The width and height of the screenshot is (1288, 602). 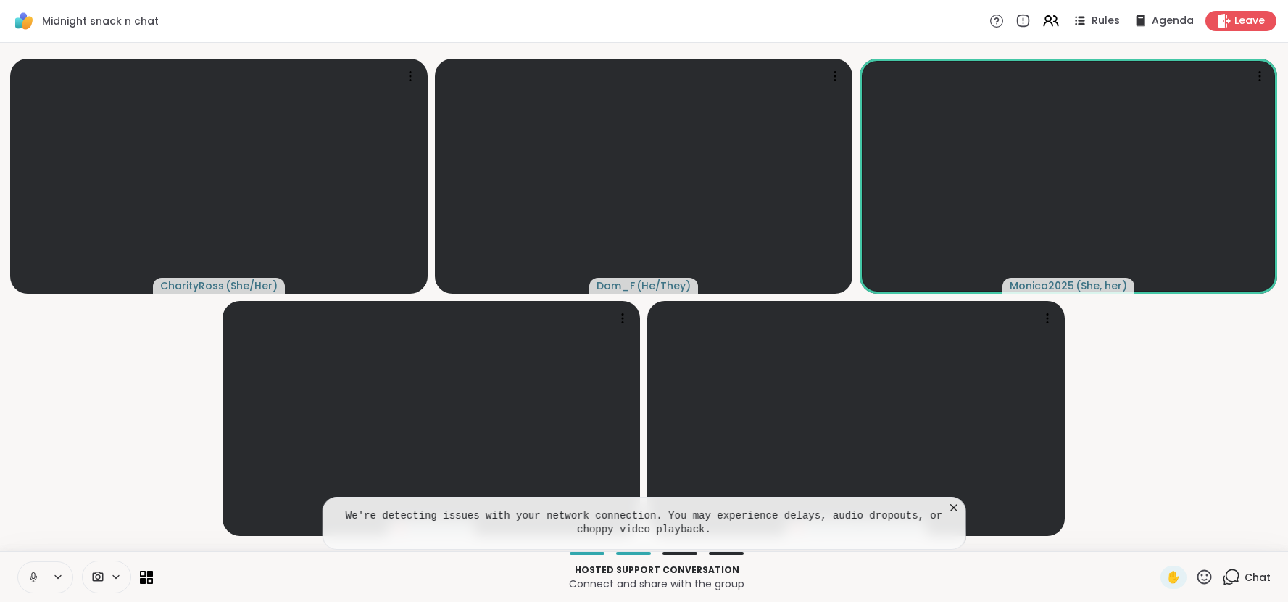 What do you see at coordinates (1250, 21) in the screenshot?
I see `span: Leave` at bounding box center [1250, 21].